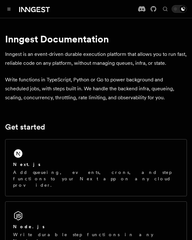 This screenshot has width=192, height=240. I want to click on a: Next.jsAdd queueing, events, crons, and step functions to your Next app on any cloud provider., so click(96, 167).